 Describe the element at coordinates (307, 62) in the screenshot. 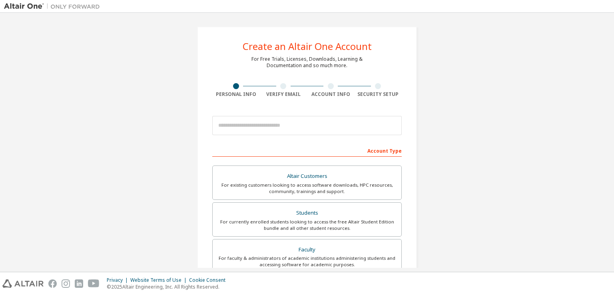

I see `div: For Free Trials, Licenses, Downloads, Learning & Documentation and so much more.` at that location.